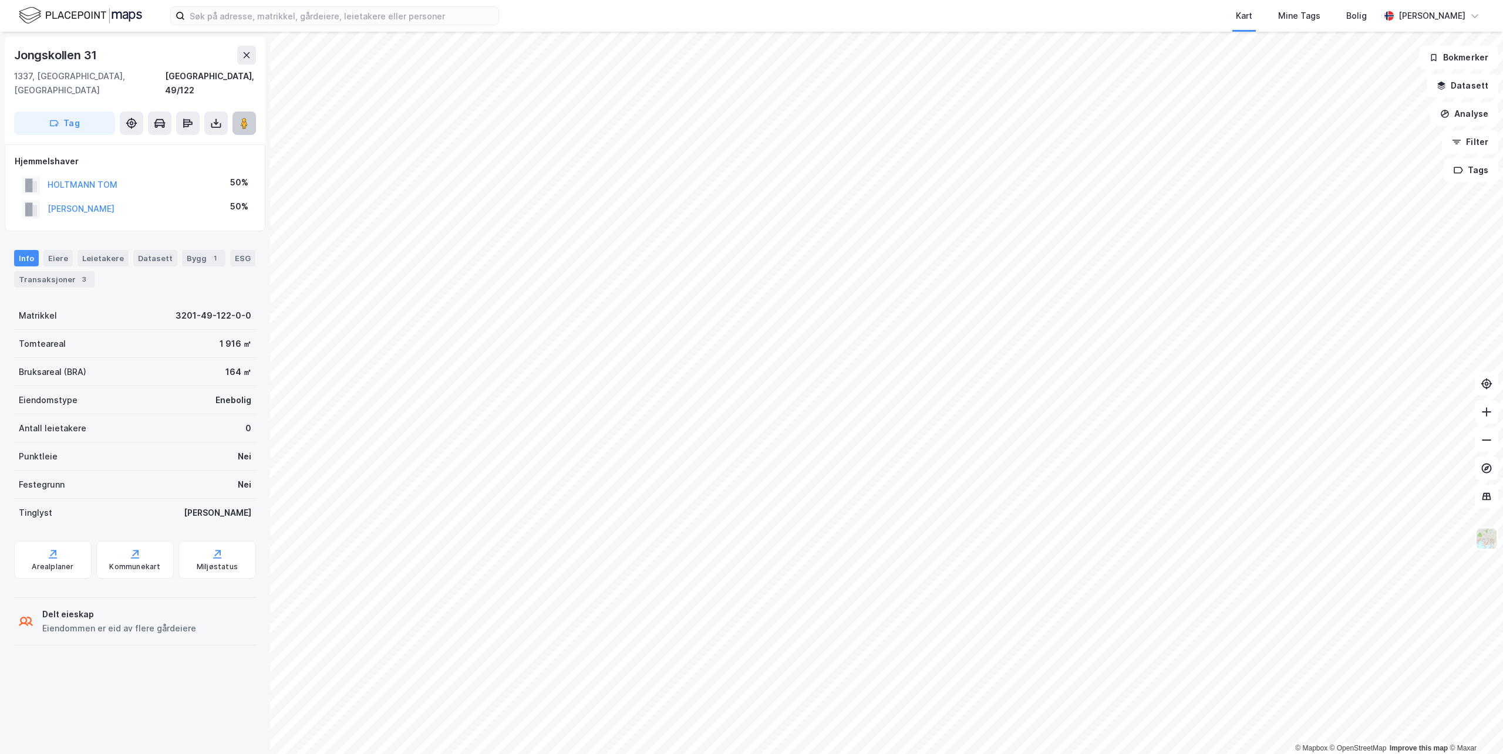 The height and width of the screenshot is (754, 1503). Describe the element at coordinates (38, 316) in the screenshot. I see `div: Matrikkel` at that location.